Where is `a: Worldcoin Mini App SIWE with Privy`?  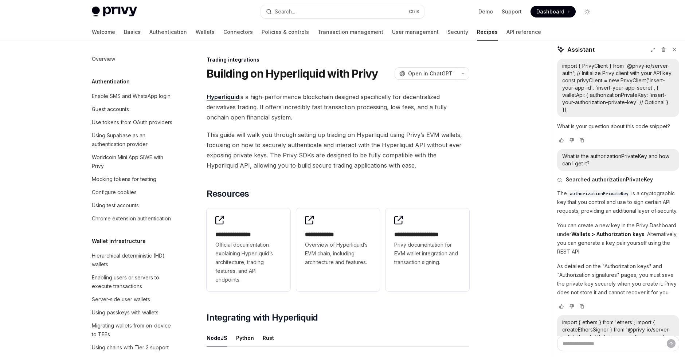 a: Worldcoin Mini App SIWE with Privy is located at coordinates (133, 162).